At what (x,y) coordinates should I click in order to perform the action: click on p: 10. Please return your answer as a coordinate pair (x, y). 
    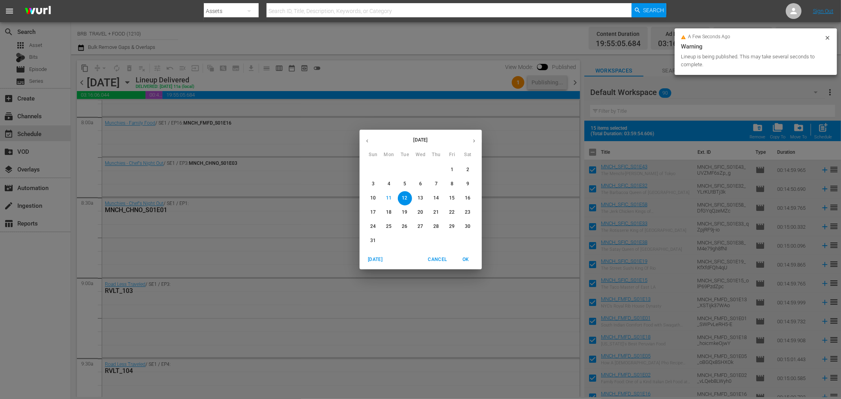
    Looking at the image, I should click on (373, 198).